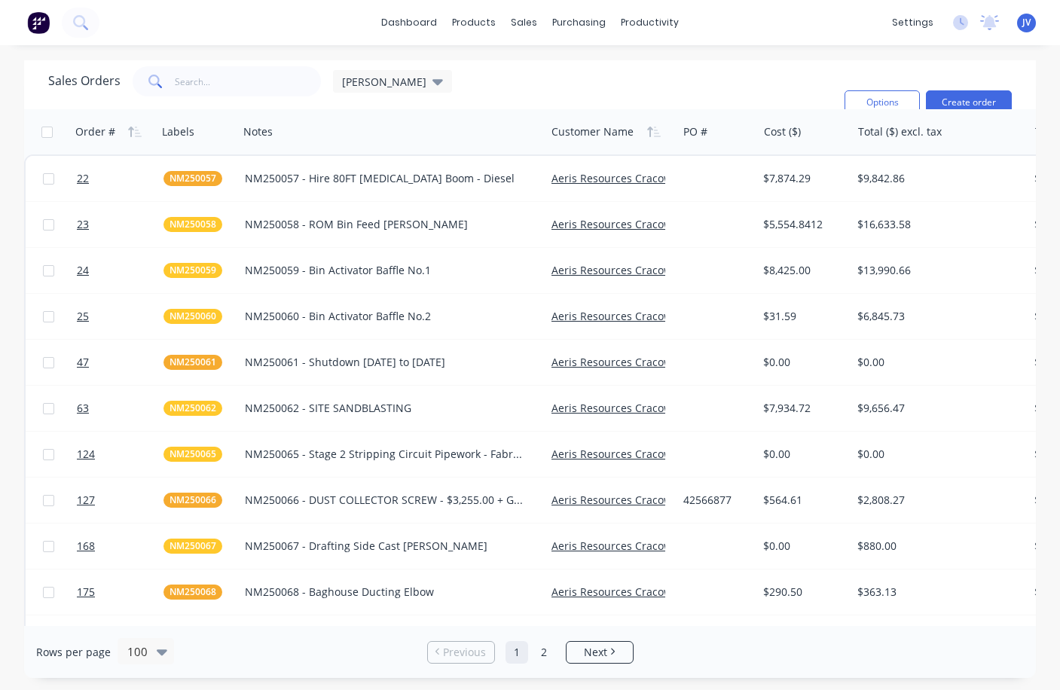 This screenshot has width=1060, height=690. I want to click on ul: Pagination, so click(530, 652).